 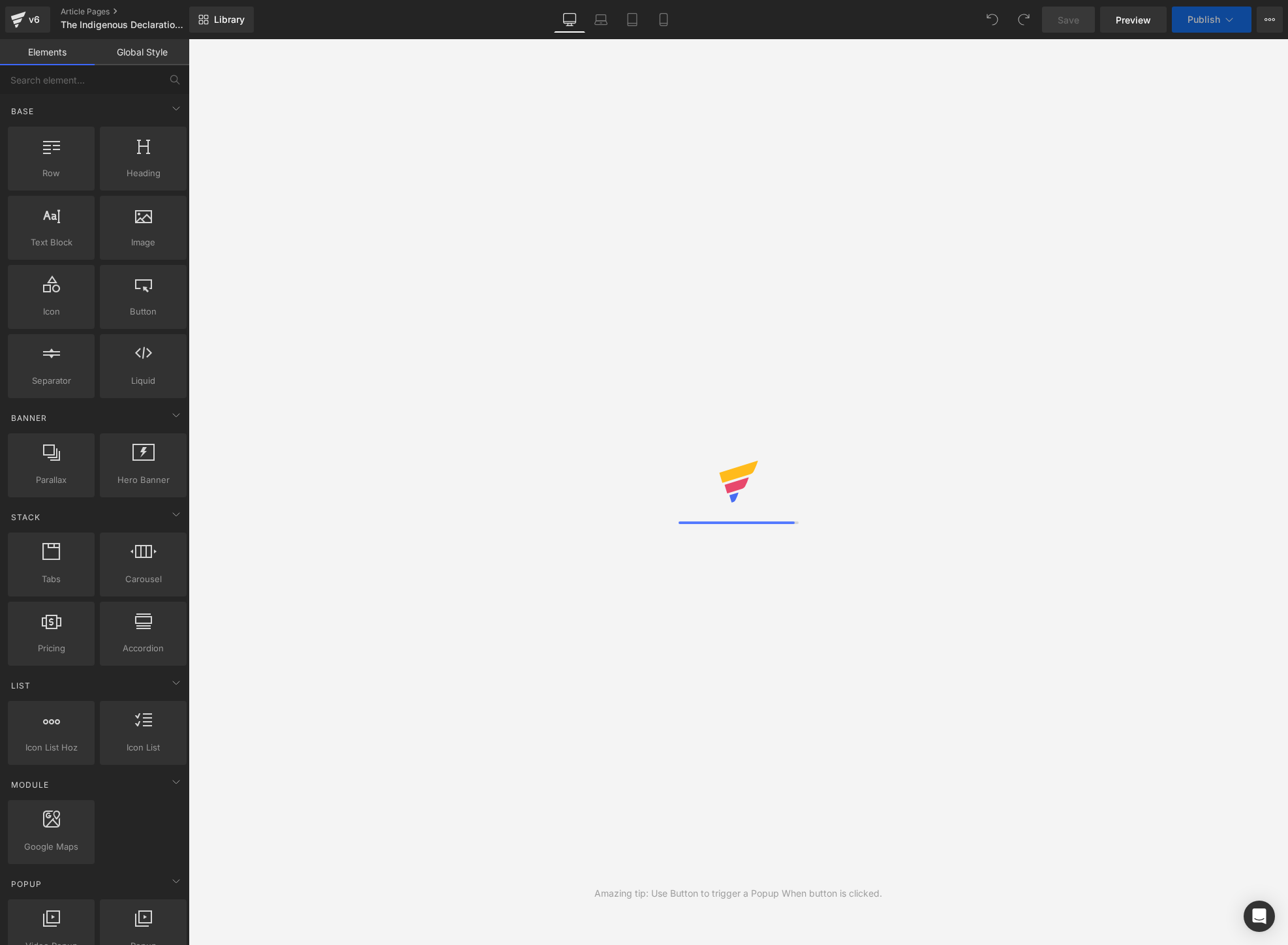 I want to click on span: Icon List, so click(x=143, y=747).